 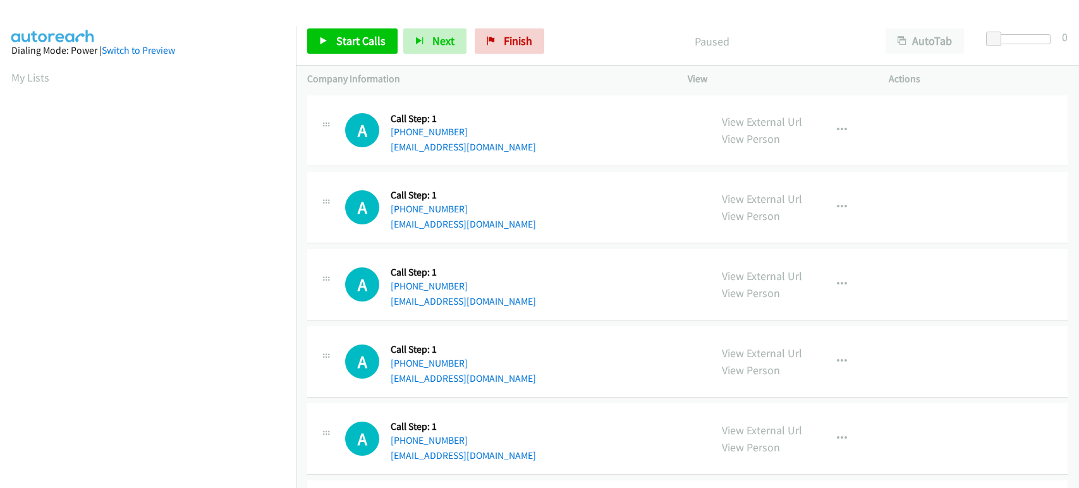 What do you see at coordinates (486, 79) in the screenshot?
I see `p: Company Information` at bounding box center [486, 79].